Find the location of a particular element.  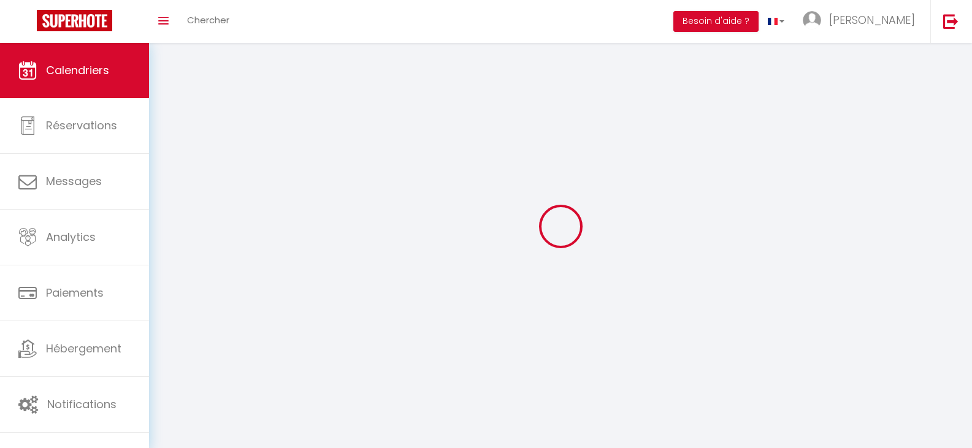

span: Messages is located at coordinates (74, 181).